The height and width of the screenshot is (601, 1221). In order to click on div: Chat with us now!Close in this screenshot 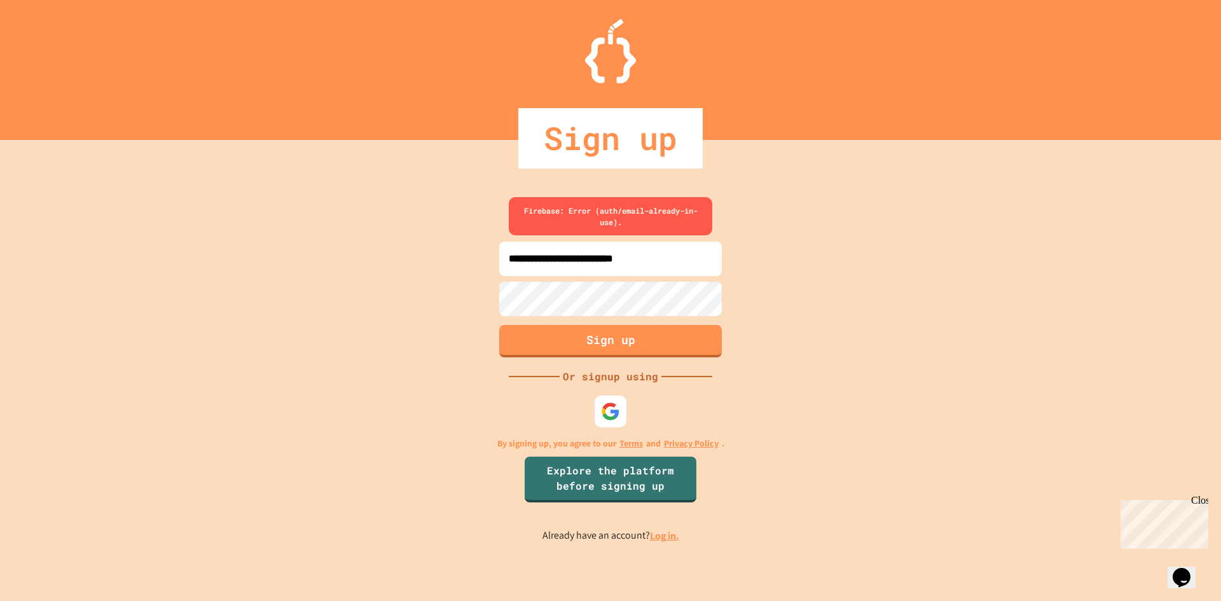, I will do `click(46, 43)`.